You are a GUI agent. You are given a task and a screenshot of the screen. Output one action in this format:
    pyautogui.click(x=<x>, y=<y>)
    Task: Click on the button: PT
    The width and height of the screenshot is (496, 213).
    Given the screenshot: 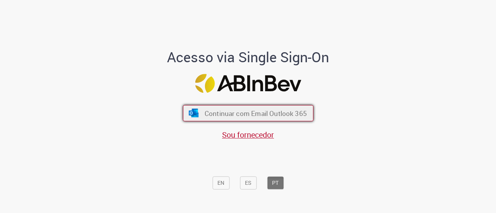 What is the action you would take?
    pyautogui.click(x=275, y=183)
    